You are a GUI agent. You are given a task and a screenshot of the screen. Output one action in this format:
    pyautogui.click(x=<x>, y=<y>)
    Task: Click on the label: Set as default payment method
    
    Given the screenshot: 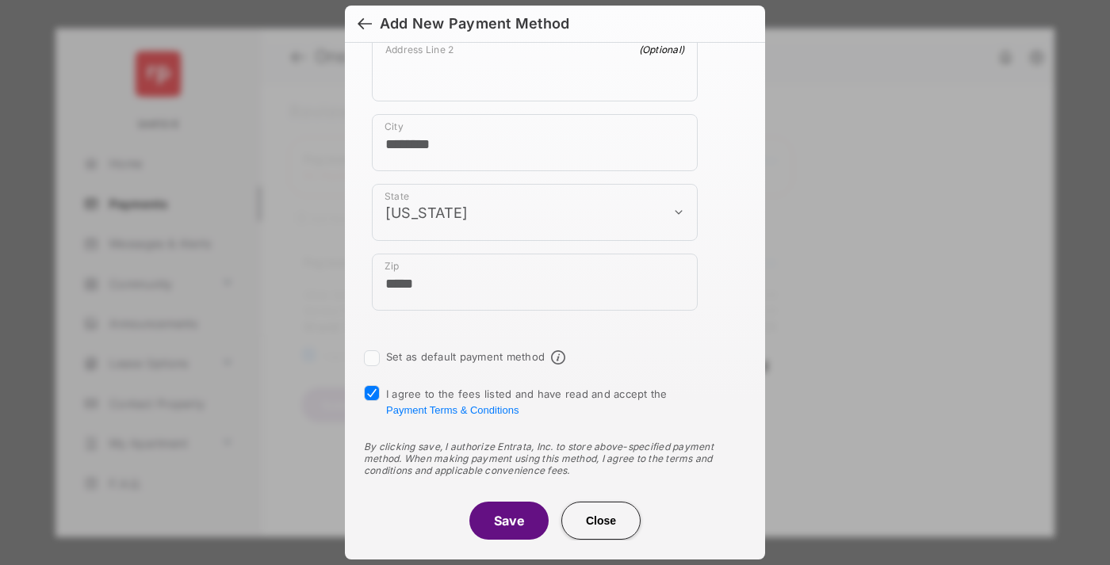 What is the action you would take?
    pyautogui.click(x=465, y=357)
    